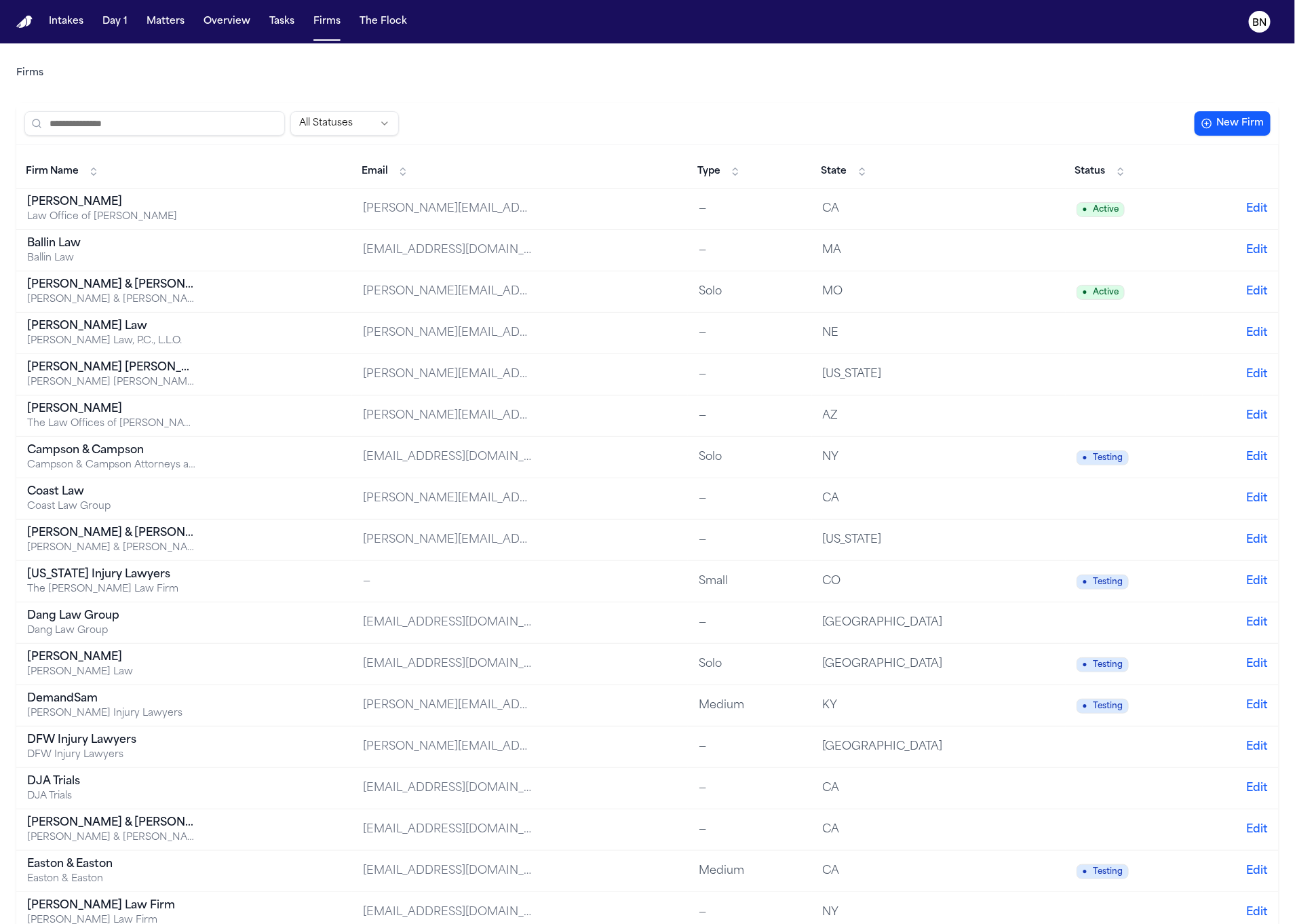  What do you see at coordinates (112, 465) in the screenshot?
I see `div: Campson & Campson Attorneys at Law` at bounding box center [112, 465].